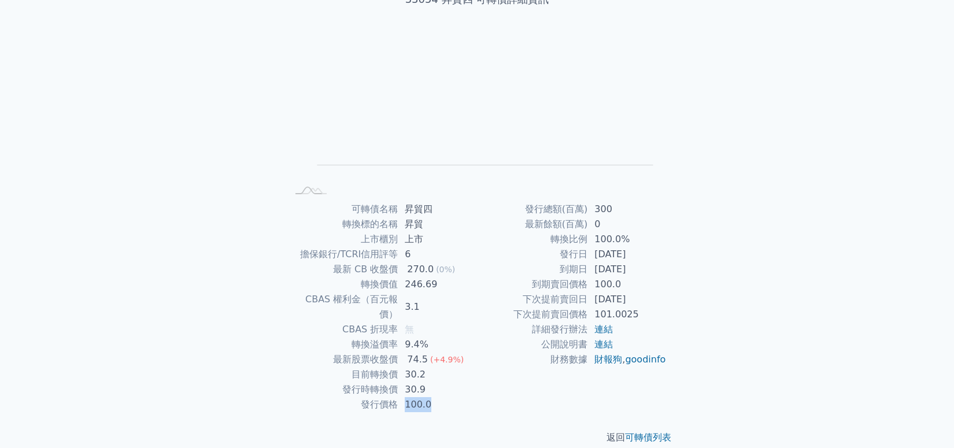 Image resolution: width=954 pixels, height=448 pixels. What do you see at coordinates (477, 438) in the screenshot?
I see `p: 返回` at bounding box center [477, 438].